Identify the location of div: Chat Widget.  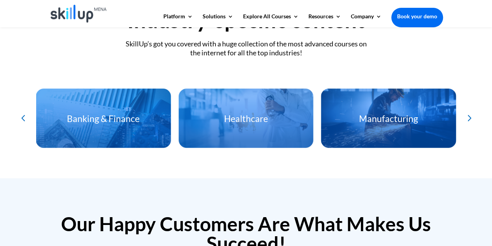
(427, 204).